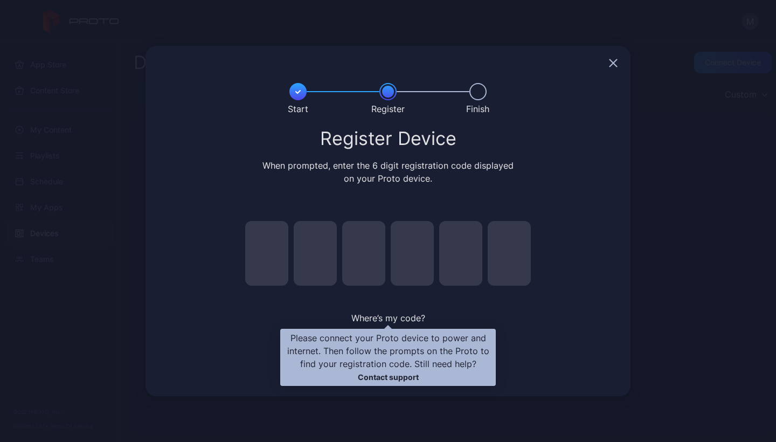 This screenshot has width=776, height=442. I want to click on div: When prompted, enter the 6 digit registration code displayed on your Proto device., so click(388, 172).